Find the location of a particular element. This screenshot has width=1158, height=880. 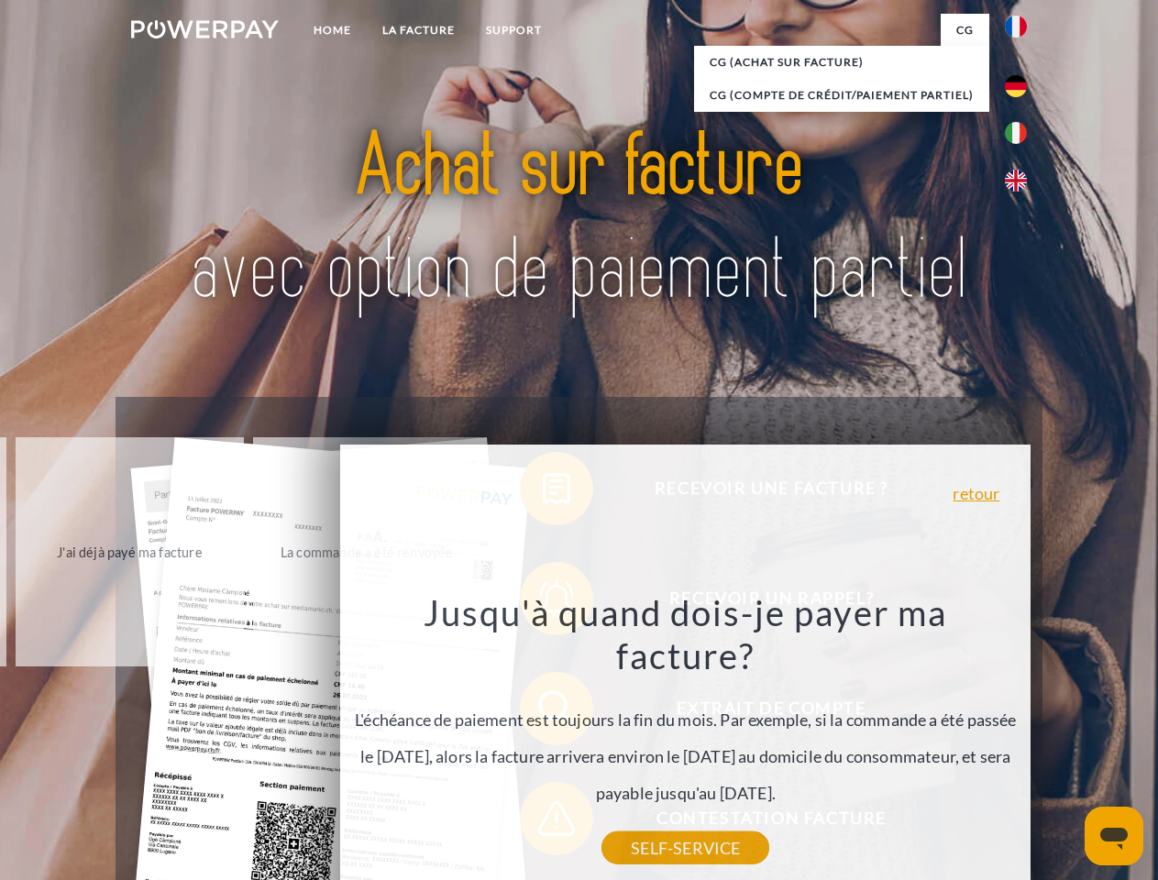

a: Support is located at coordinates (514, 30).